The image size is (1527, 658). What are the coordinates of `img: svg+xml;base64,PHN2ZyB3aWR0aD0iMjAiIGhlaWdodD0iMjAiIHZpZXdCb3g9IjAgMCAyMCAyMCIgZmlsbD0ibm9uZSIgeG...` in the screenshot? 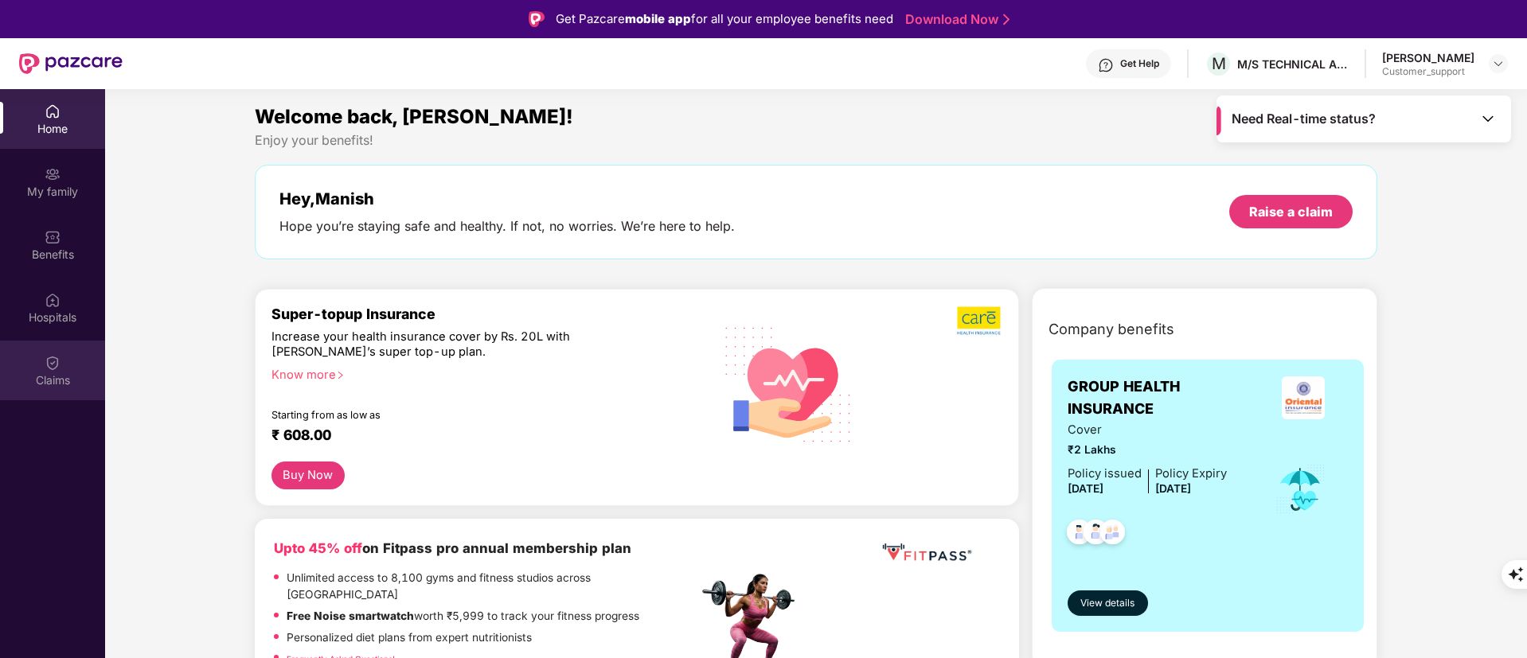 It's located at (53, 174).